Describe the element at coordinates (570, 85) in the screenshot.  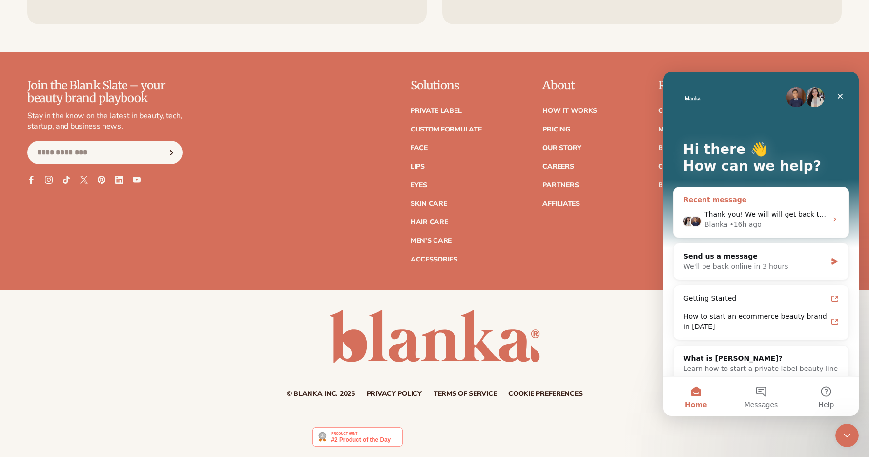
I see `p: About` at that location.